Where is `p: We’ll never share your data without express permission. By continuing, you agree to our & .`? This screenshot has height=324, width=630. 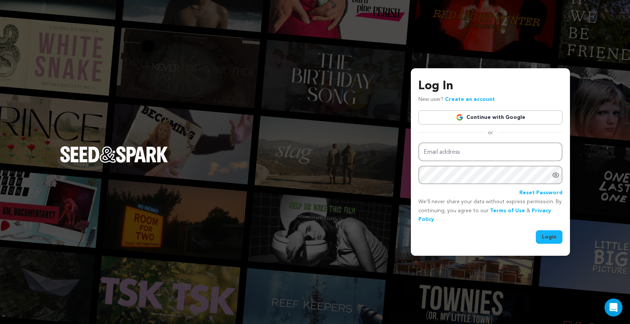
p: We’ll never share your data without express permission. By continuing, you agree to our & . is located at coordinates (490, 211).